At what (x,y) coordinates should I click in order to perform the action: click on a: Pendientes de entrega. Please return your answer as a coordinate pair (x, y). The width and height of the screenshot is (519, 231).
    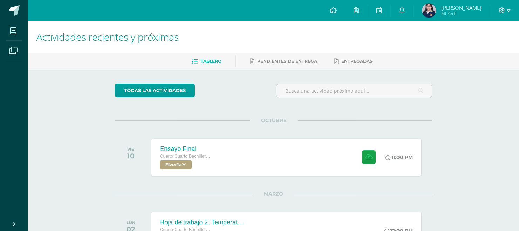
    Looking at the image, I should click on (284, 61).